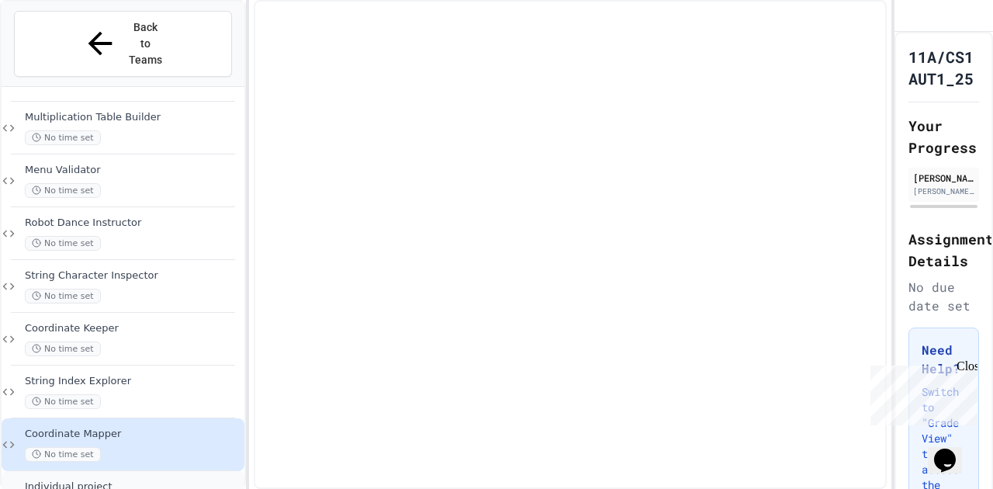  Describe the element at coordinates (133, 433) in the screenshot. I see `span: Coordinate Mapper` at that location.